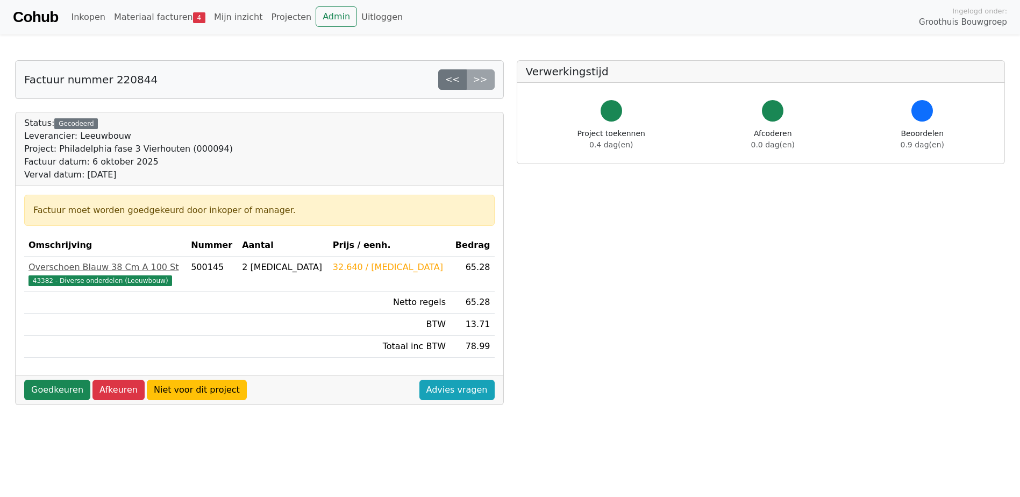  I want to click on td: 13.71, so click(472, 324).